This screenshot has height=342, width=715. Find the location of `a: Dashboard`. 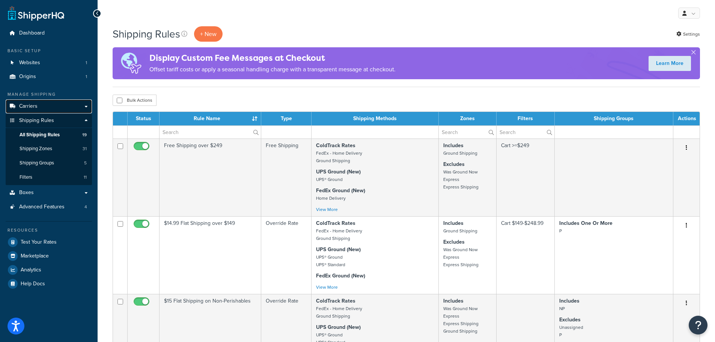

a: Dashboard is located at coordinates (49, 33).